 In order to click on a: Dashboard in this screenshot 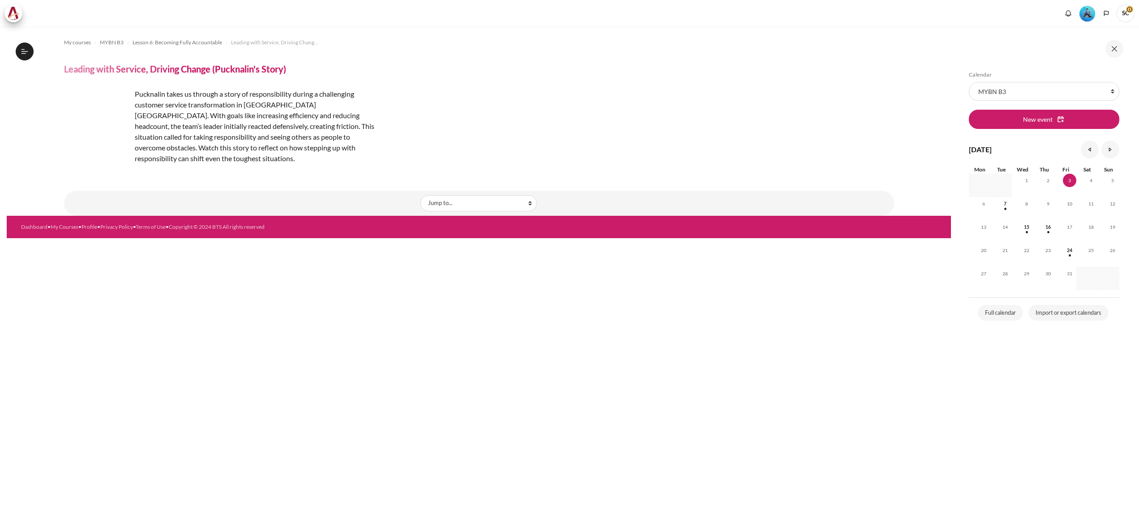, I will do `click(34, 227)`.